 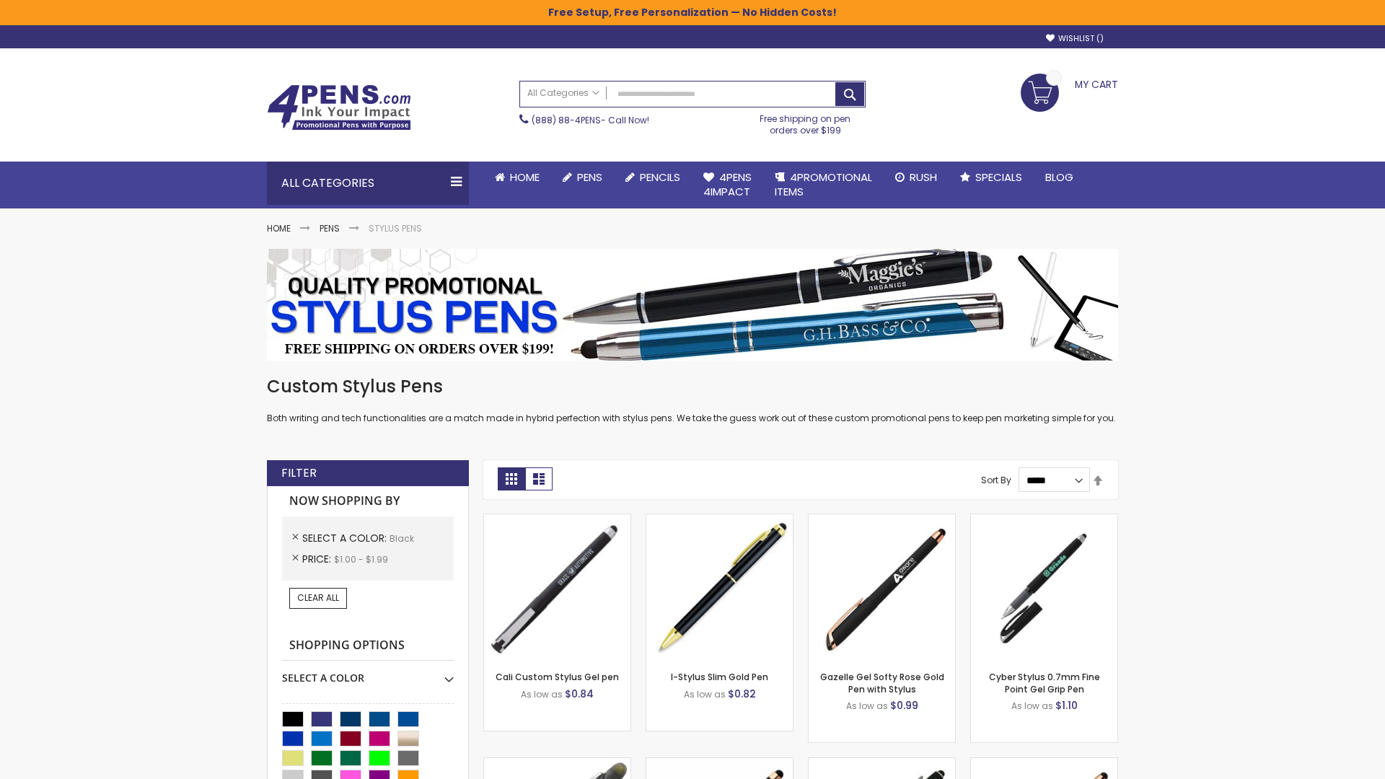 What do you see at coordinates (1044, 519) in the screenshot?
I see `a: Cyber Stylus 0.7mm Fine Point Gel Grip Pen-Black` at bounding box center [1044, 519].